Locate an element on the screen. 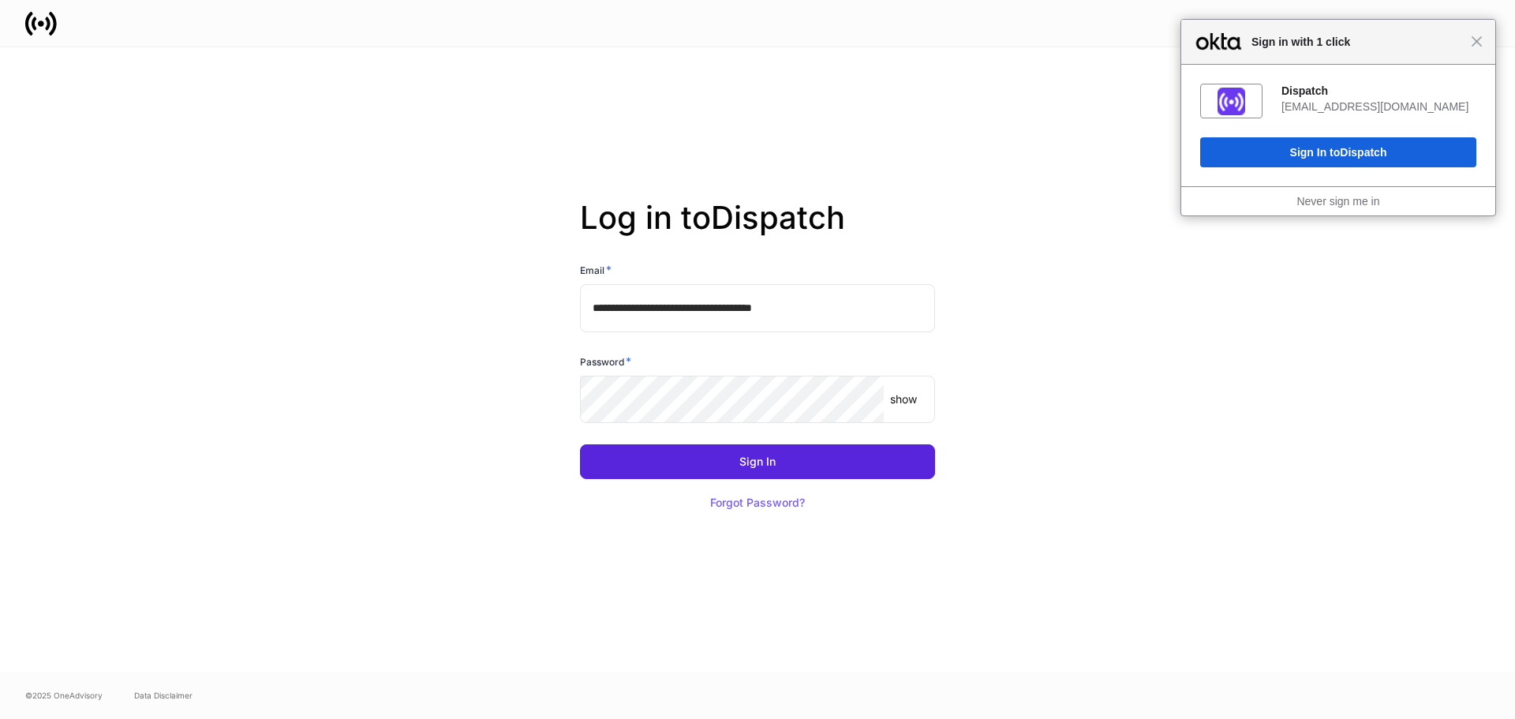  div: Dispatch is located at coordinates (1378, 91).